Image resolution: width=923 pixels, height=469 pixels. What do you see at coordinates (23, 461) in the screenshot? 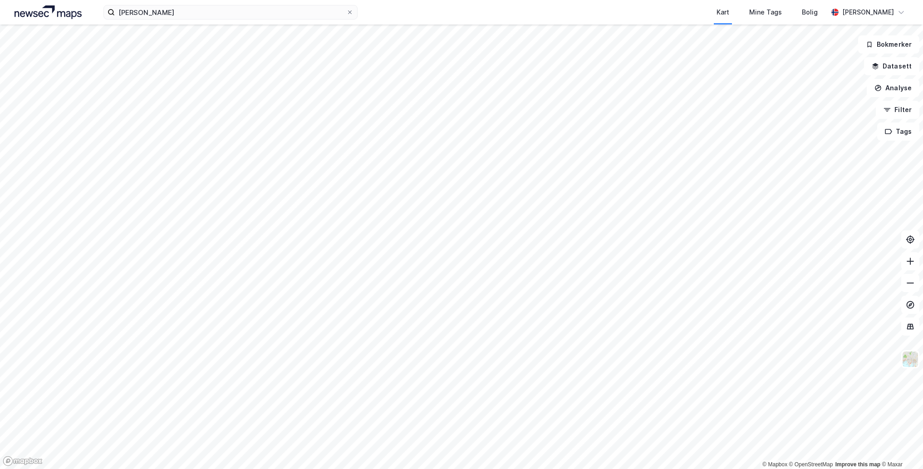
I see `a: Mapbox homepage` at bounding box center [23, 461].